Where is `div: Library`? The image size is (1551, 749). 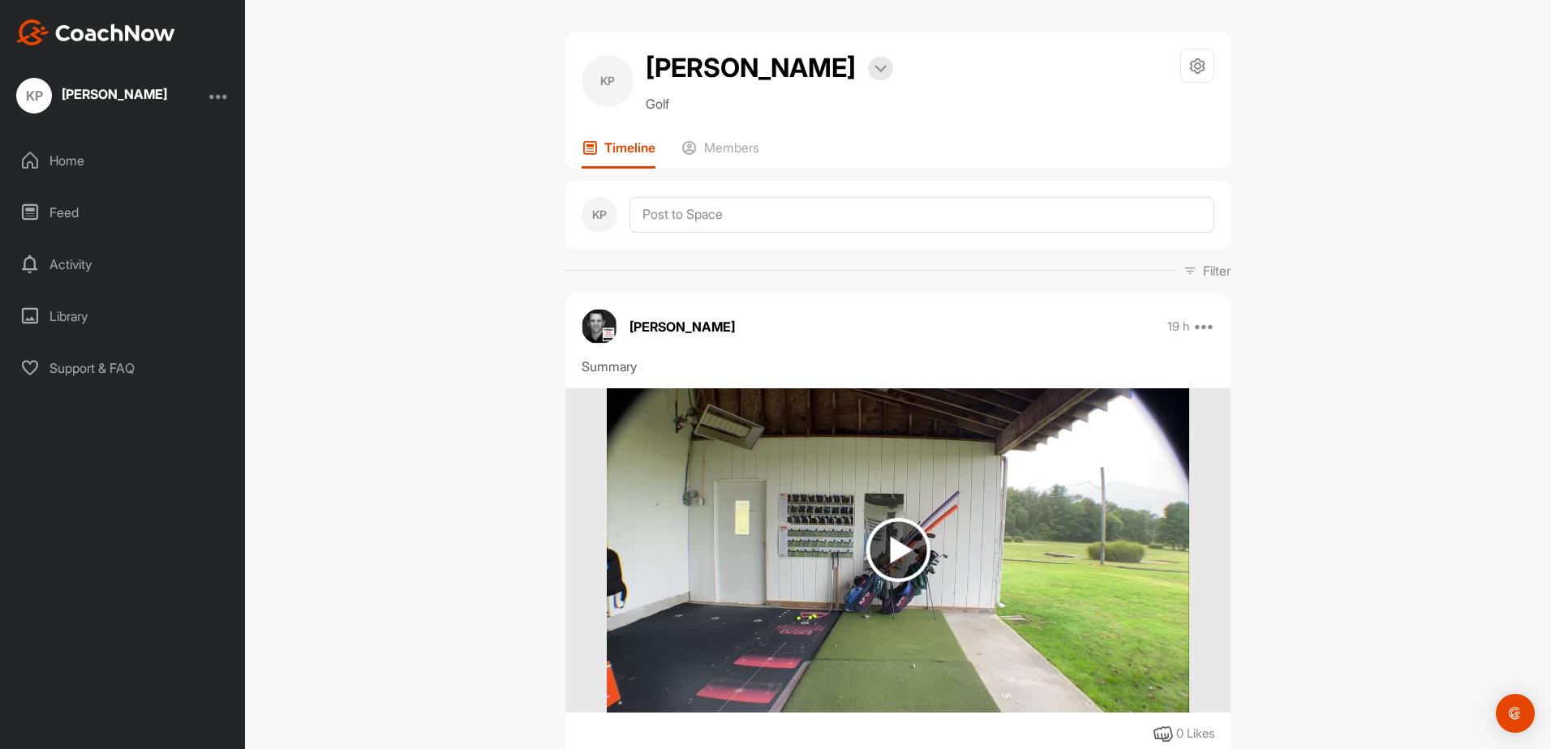
div: Library is located at coordinates (123, 316).